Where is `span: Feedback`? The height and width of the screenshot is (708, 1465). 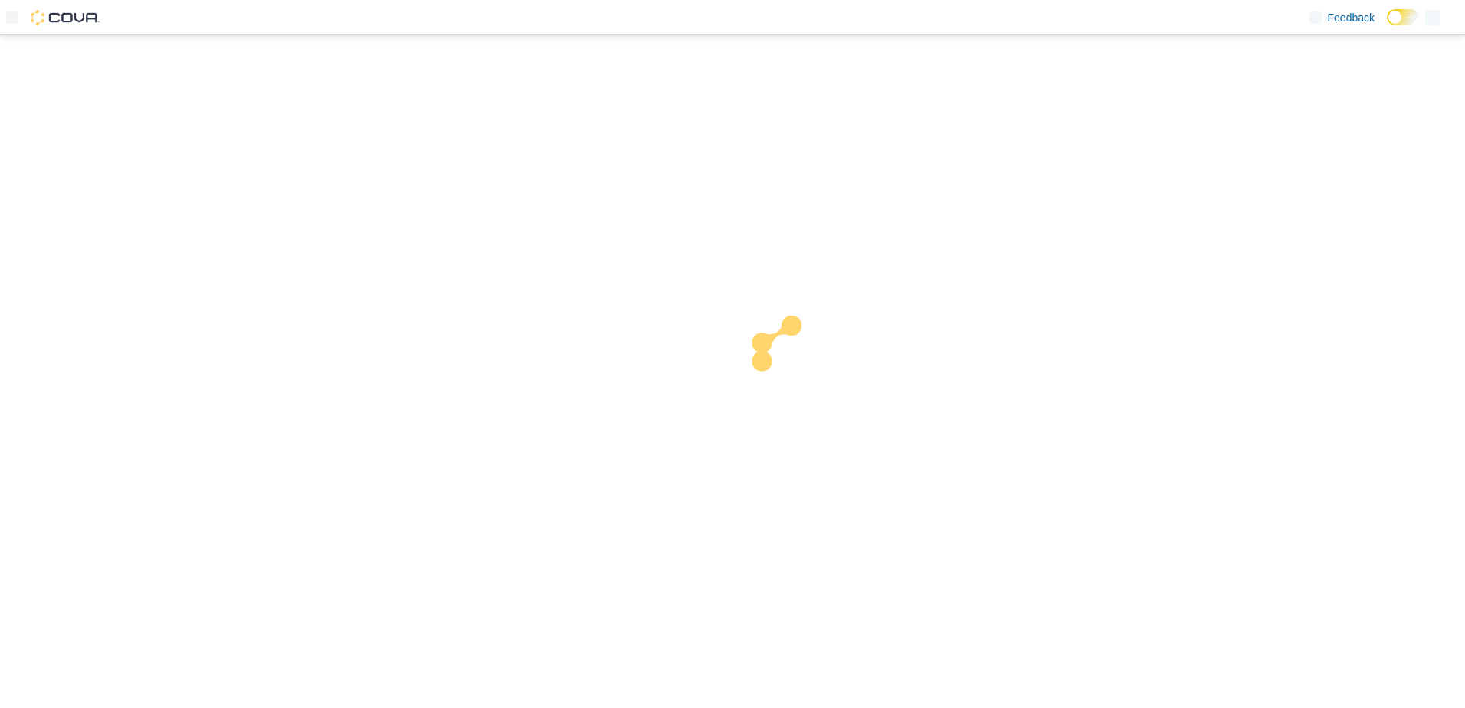
span: Feedback is located at coordinates (1351, 18).